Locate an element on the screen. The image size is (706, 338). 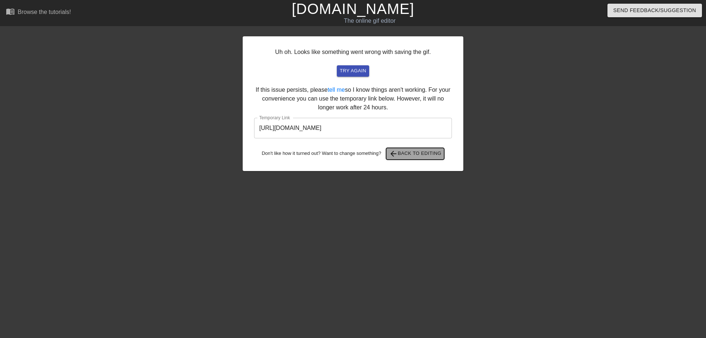
input: bare is located at coordinates (353, 128).